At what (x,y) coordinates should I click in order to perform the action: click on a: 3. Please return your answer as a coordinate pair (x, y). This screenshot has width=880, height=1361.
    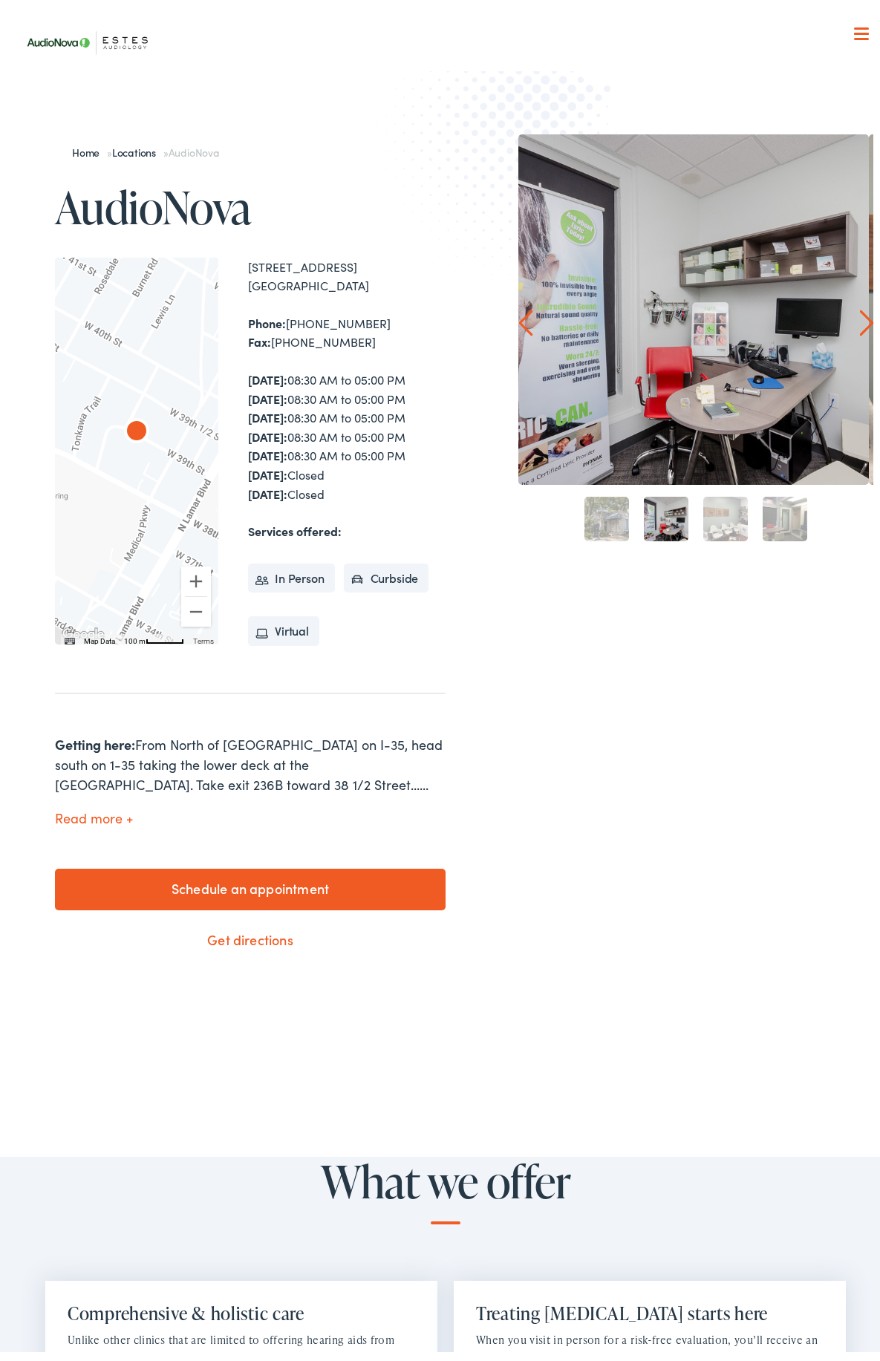
    Looking at the image, I should click on (725, 511).